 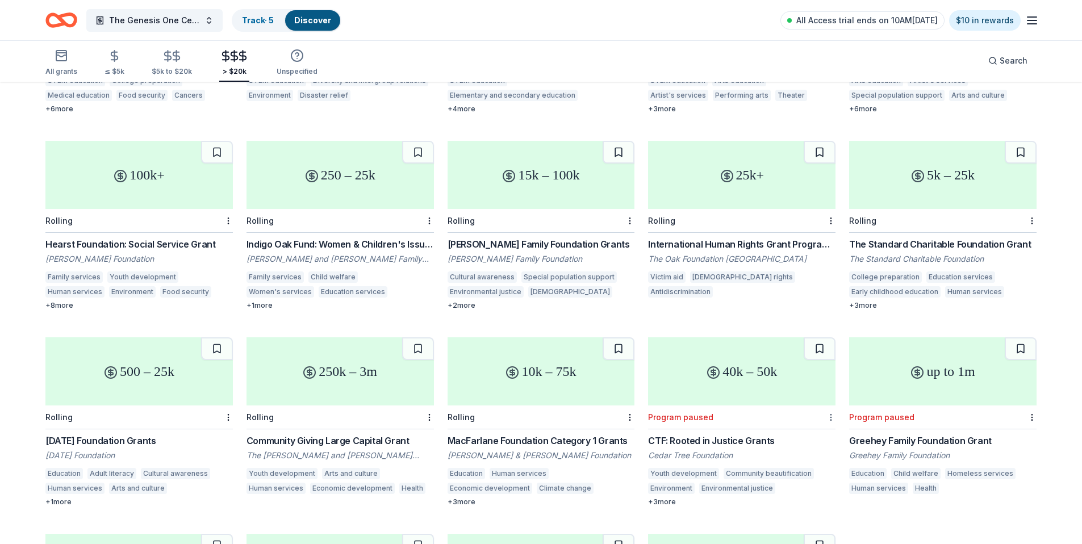 I want to click on a: Discover, so click(x=312, y=20).